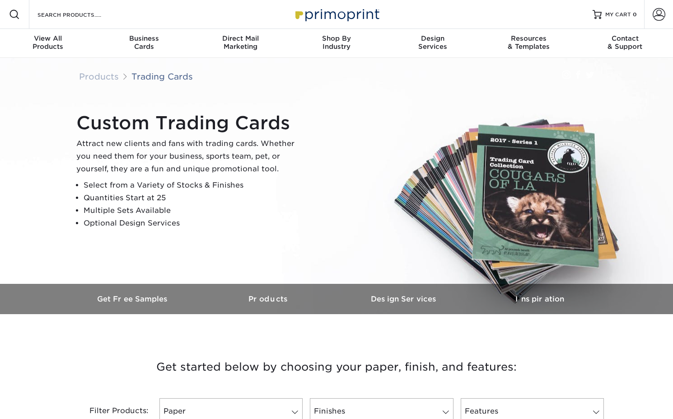  Describe the element at coordinates (336, 42) in the screenshot. I see `div: Industry` at that location.